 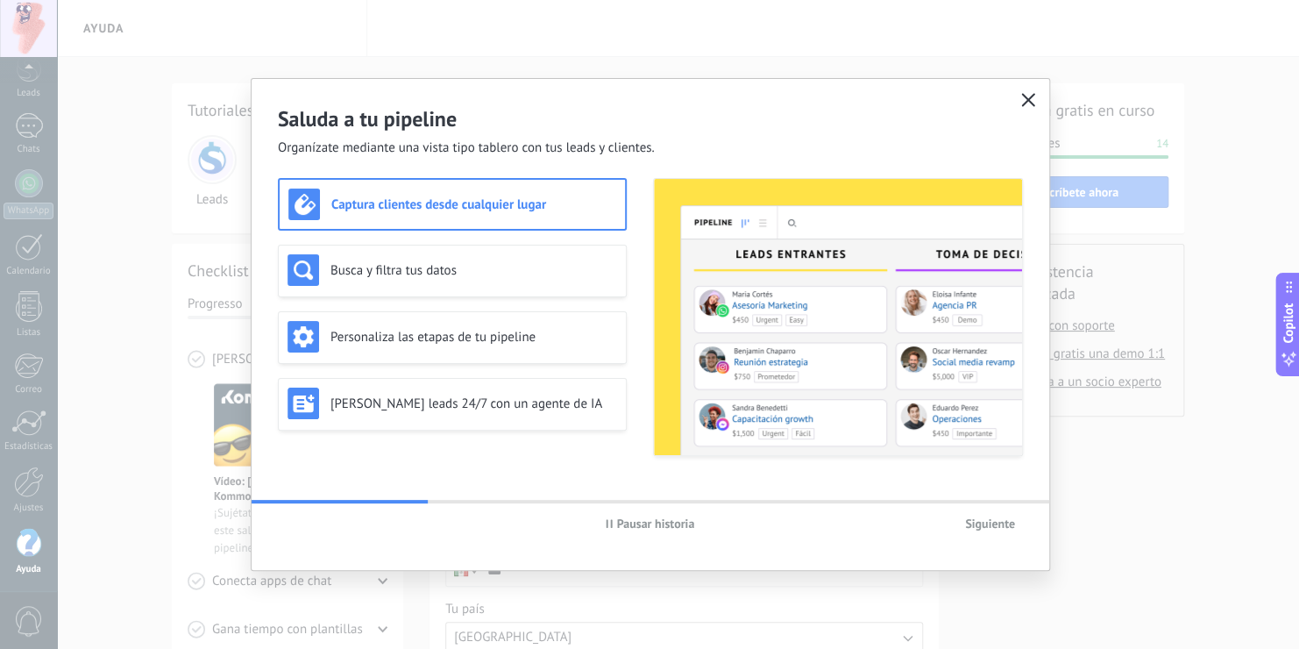 What do you see at coordinates (655, 523) in the screenshot?
I see `span: Pausar historia` at bounding box center [655, 523].